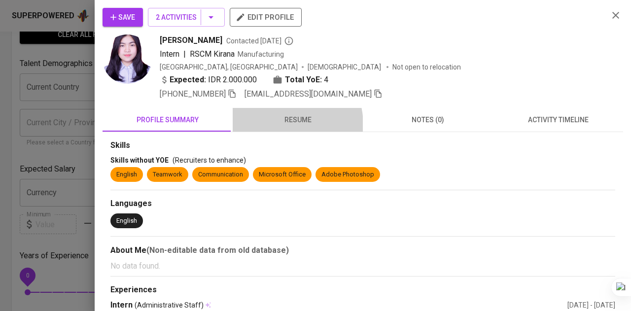  What do you see at coordinates (363, 146) in the screenshot?
I see `div: Skills` at bounding box center [363, 146].